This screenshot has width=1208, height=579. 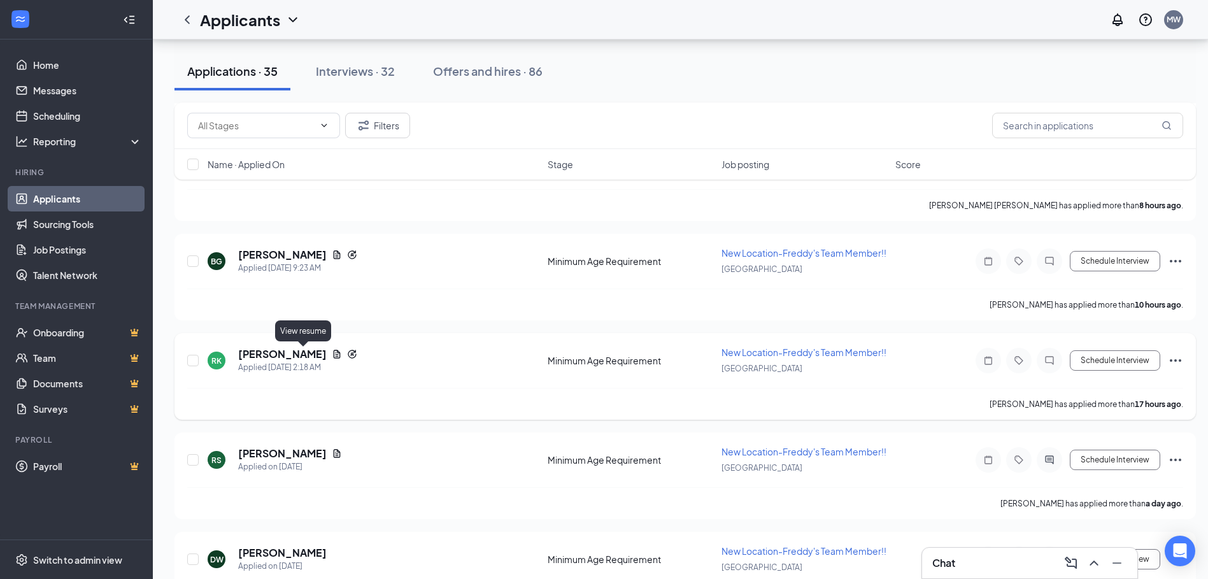 I want to click on svg: Settings, so click(x=22, y=560).